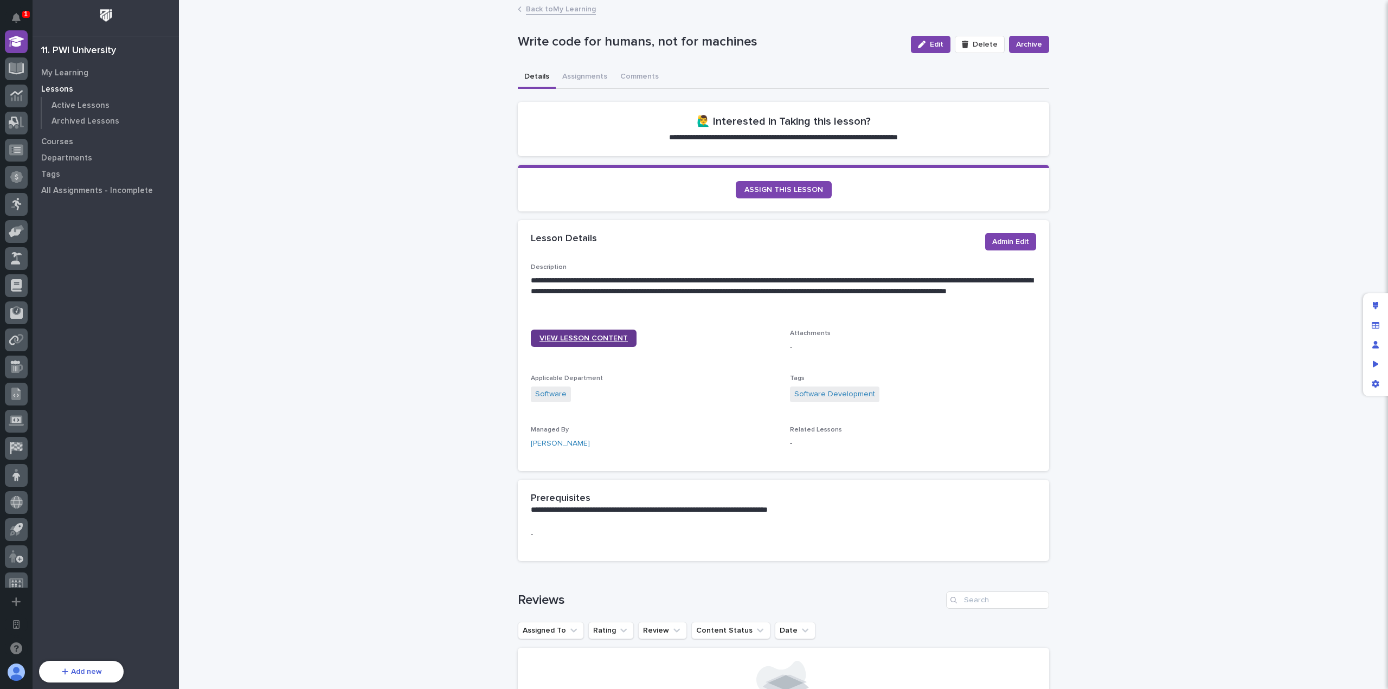 The image size is (1388, 689). What do you see at coordinates (663, 631) in the screenshot?
I see `button: Review` at bounding box center [663, 631].